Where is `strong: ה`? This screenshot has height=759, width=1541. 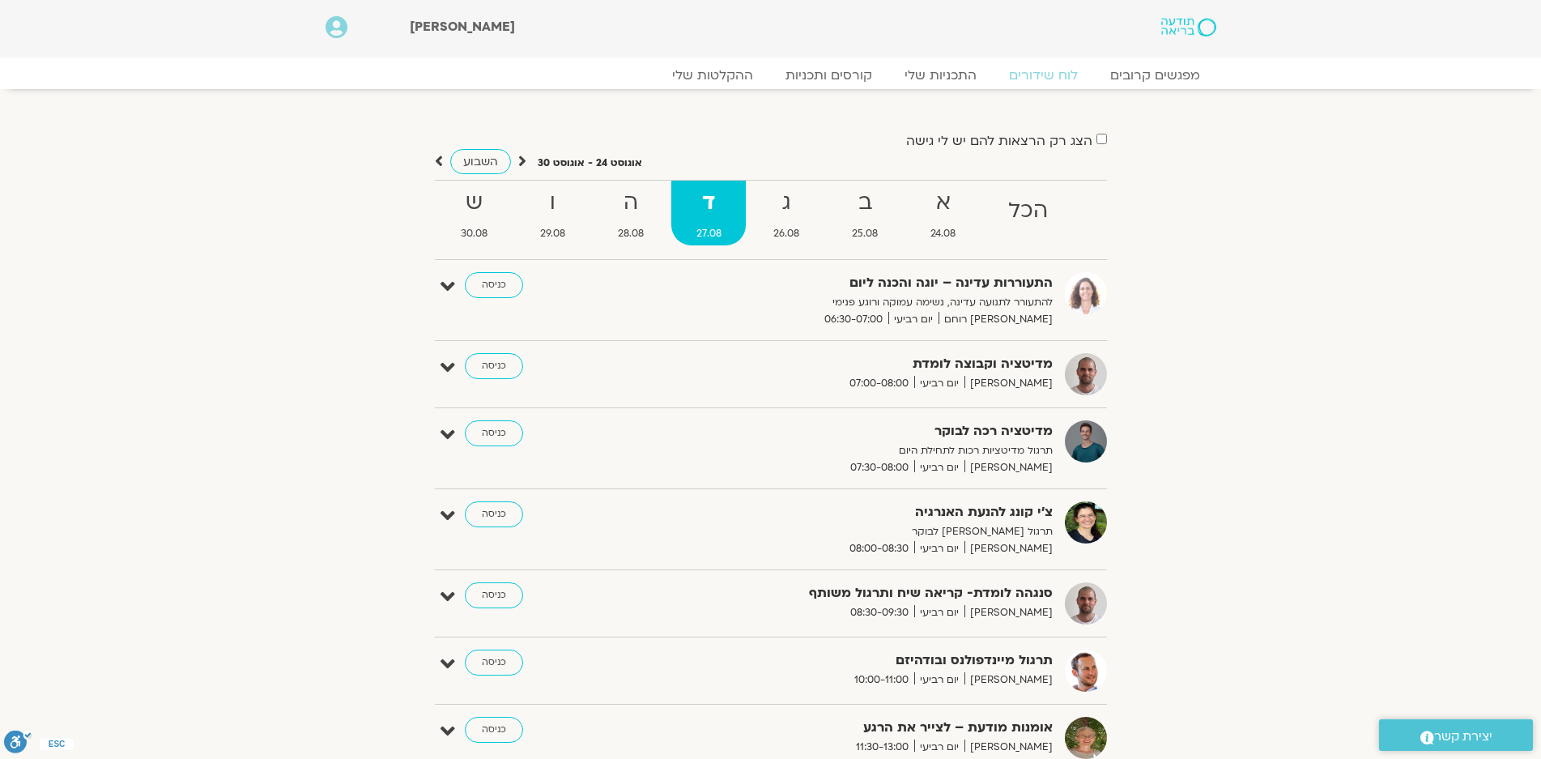 strong: ה is located at coordinates (630, 202).